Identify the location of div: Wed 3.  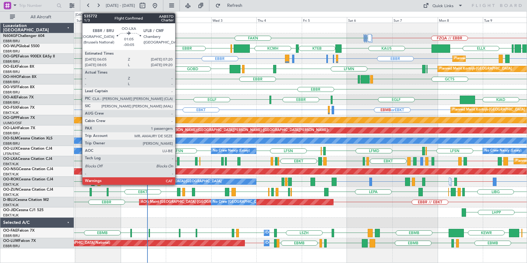
(234, 20).